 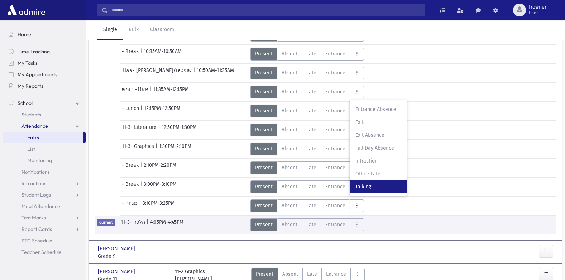 What do you see at coordinates (131, 111) in the screenshot?
I see `span: - Lunch` at bounding box center [131, 111].